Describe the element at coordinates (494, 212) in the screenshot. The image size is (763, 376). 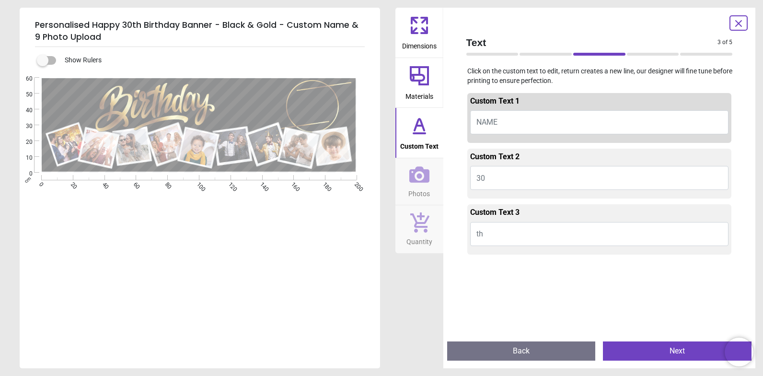
I see `span: Custom Text 3` at that location.